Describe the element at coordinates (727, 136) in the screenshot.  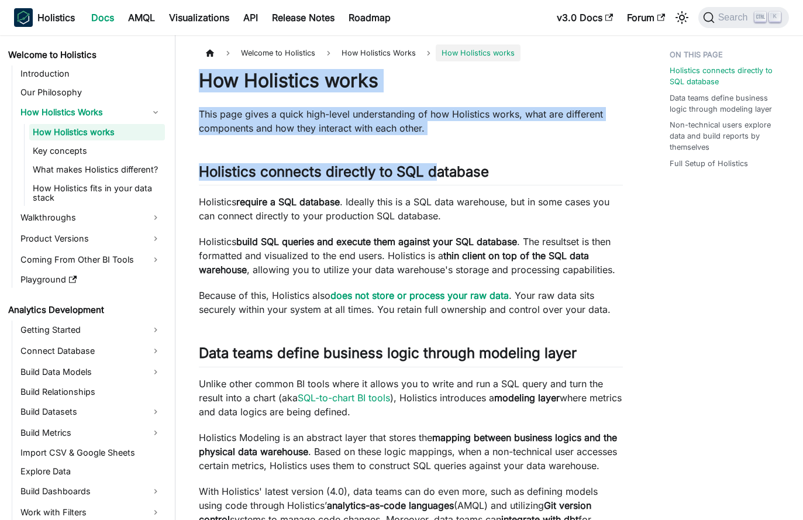
I see `a: Non-technical users explore data and build reports by themselves` at that location.